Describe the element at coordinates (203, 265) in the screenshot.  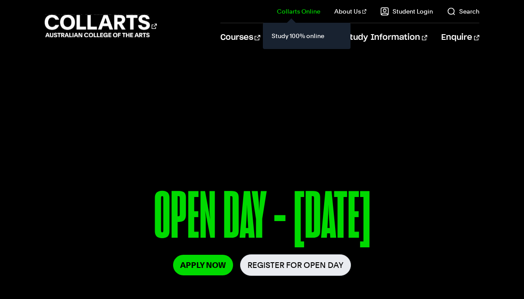
I see `a: Apply Now` at that location.